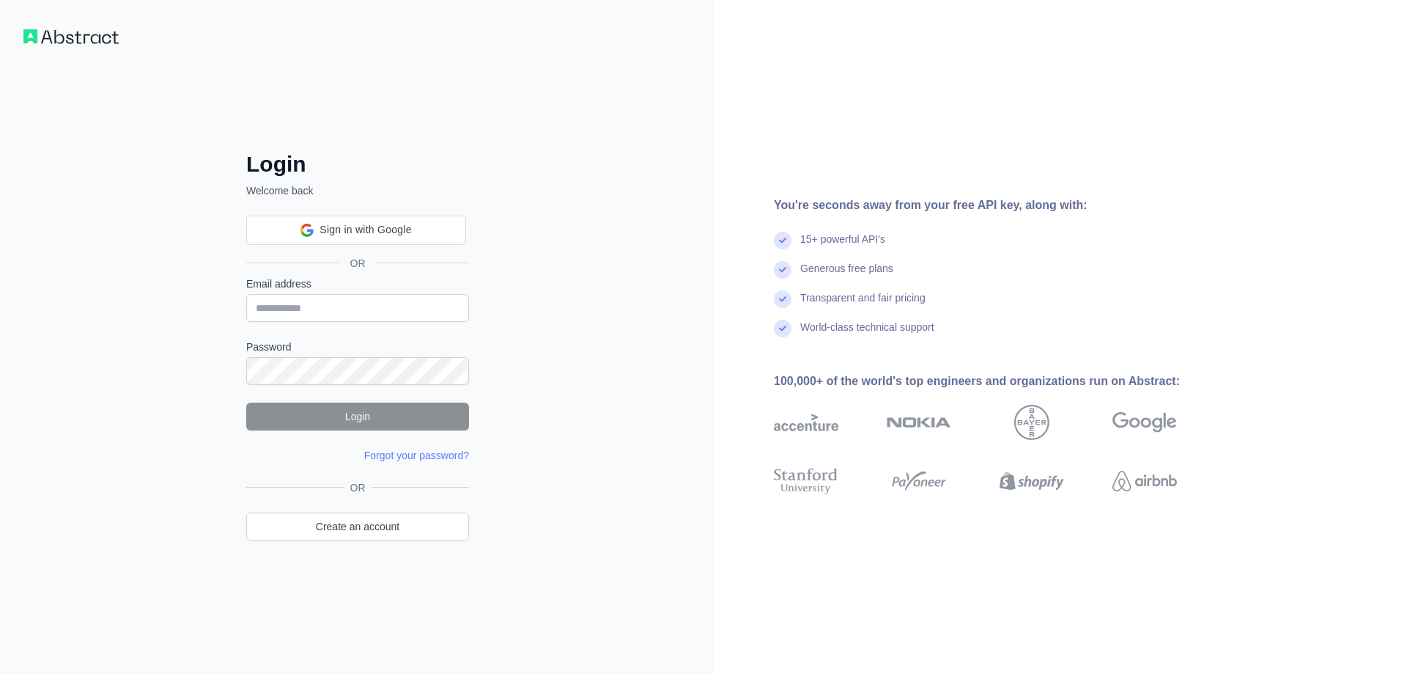 The width and height of the screenshot is (1407, 674). What do you see at coordinates (843, 246) in the screenshot?
I see `div: 15+ powerful API's` at bounding box center [843, 246].